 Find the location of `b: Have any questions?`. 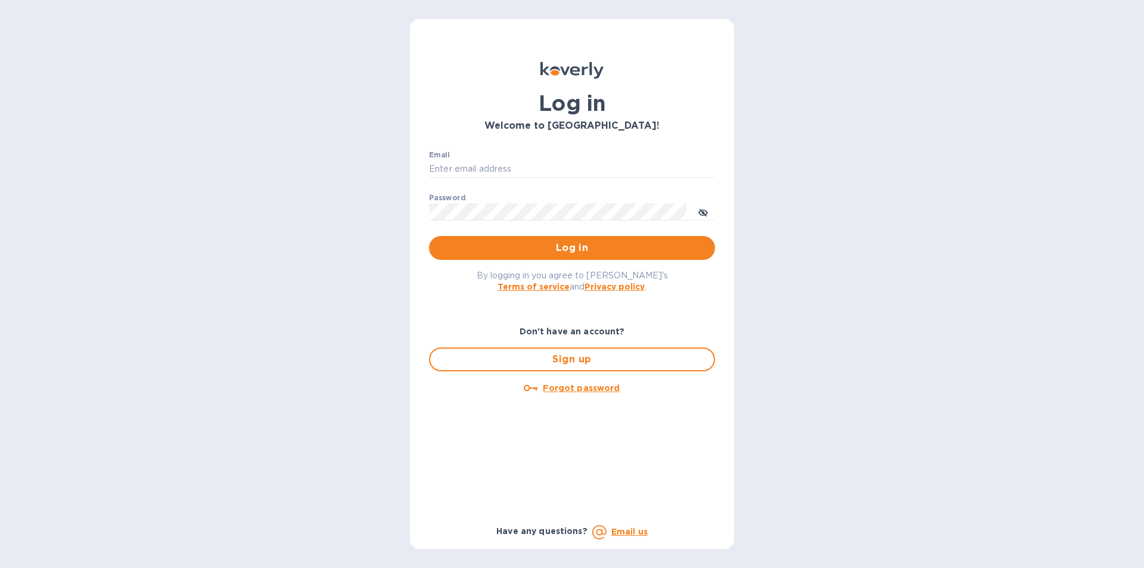

b: Have any questions? is located at coordinates (542, 531).